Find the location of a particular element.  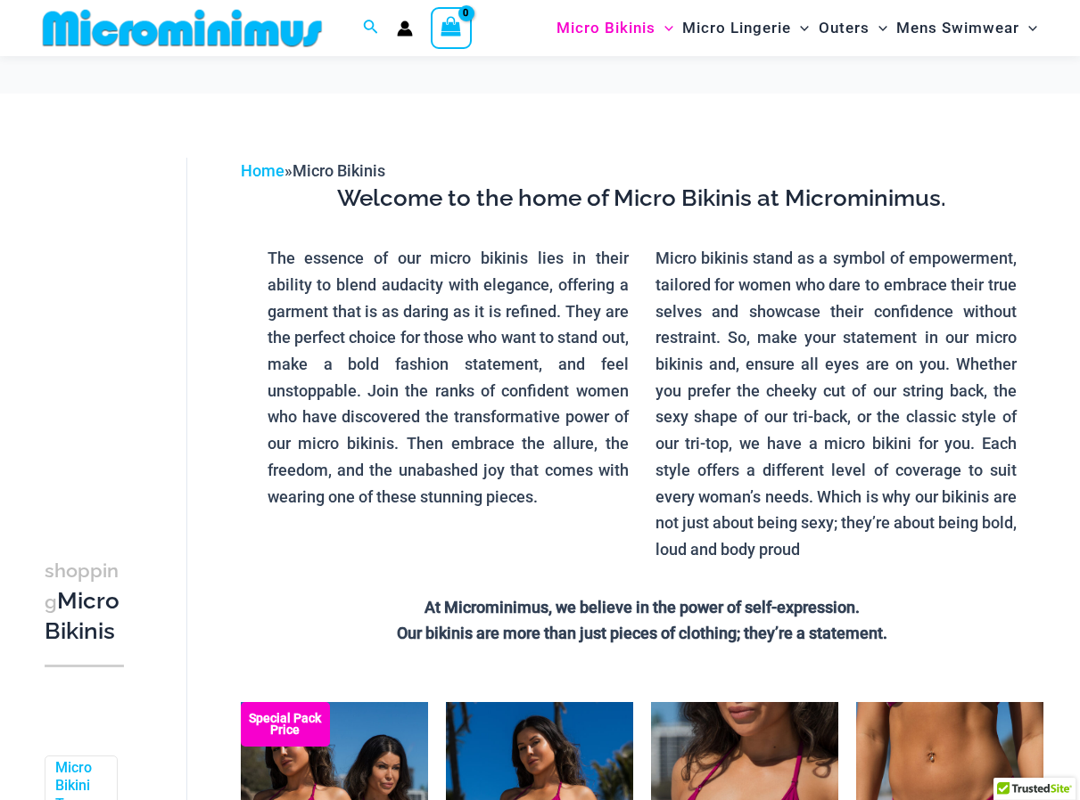

strong: At Microminimus, we believe in the power of self-expression. is located at coordinates (642, 607).